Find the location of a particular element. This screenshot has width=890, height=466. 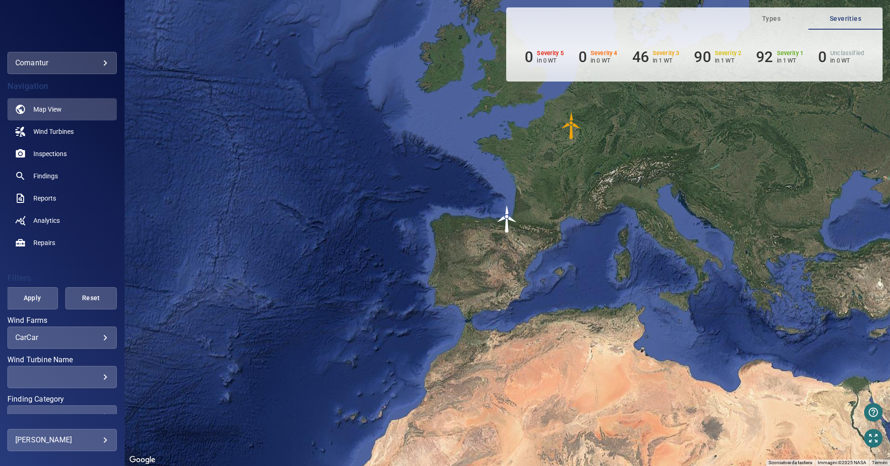

label: Wind Turbine Name is located at coordinates (62, 360).